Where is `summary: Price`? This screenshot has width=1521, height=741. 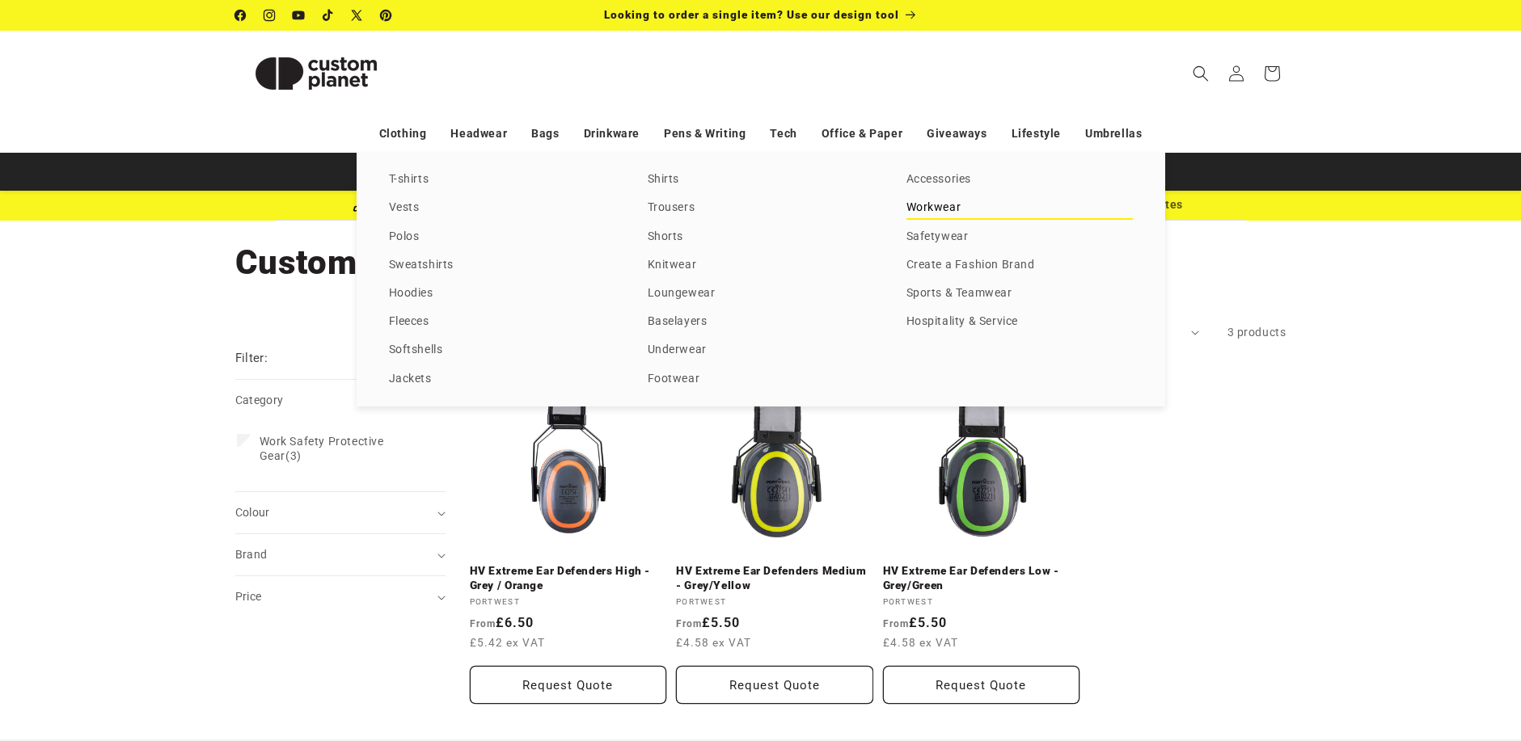 summary: Price is located at coordinates (340, 597).